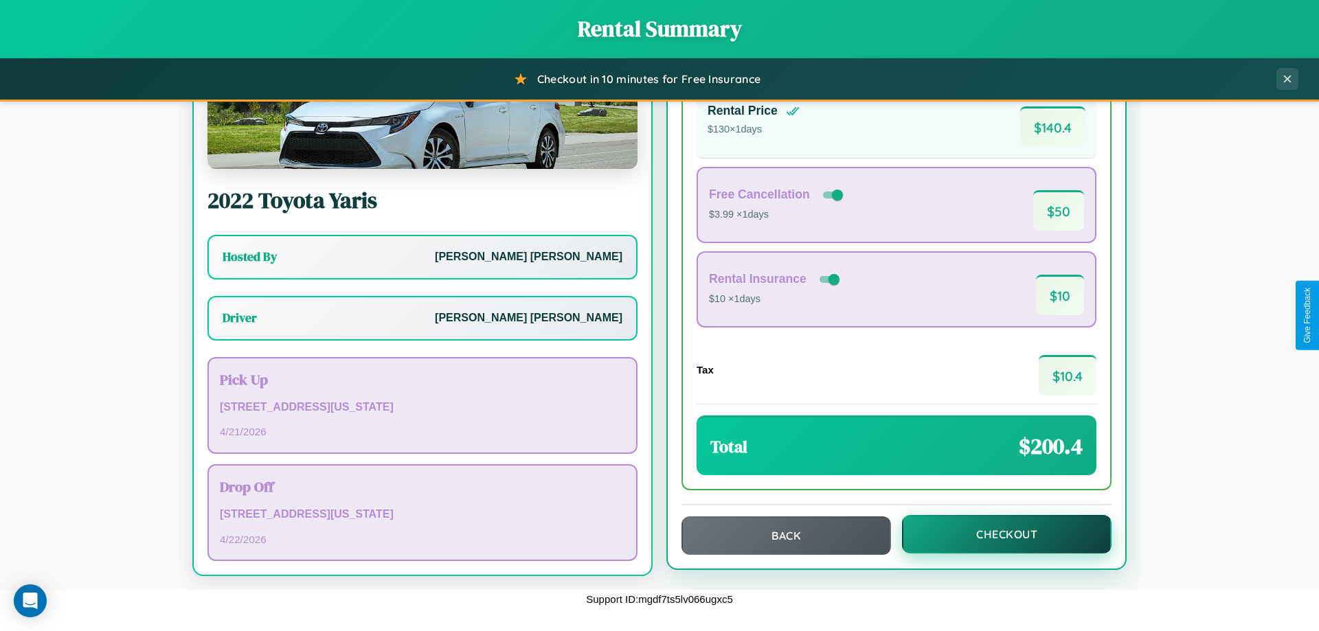 The width and height of the screenshot is (1319, 631). I want to click on p: 4 / 22 / 2026, so click(422, 539).